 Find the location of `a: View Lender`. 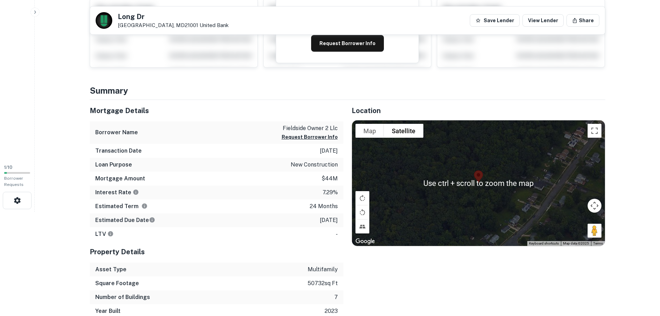

a: View Lender is located at coordinates (543, 20).